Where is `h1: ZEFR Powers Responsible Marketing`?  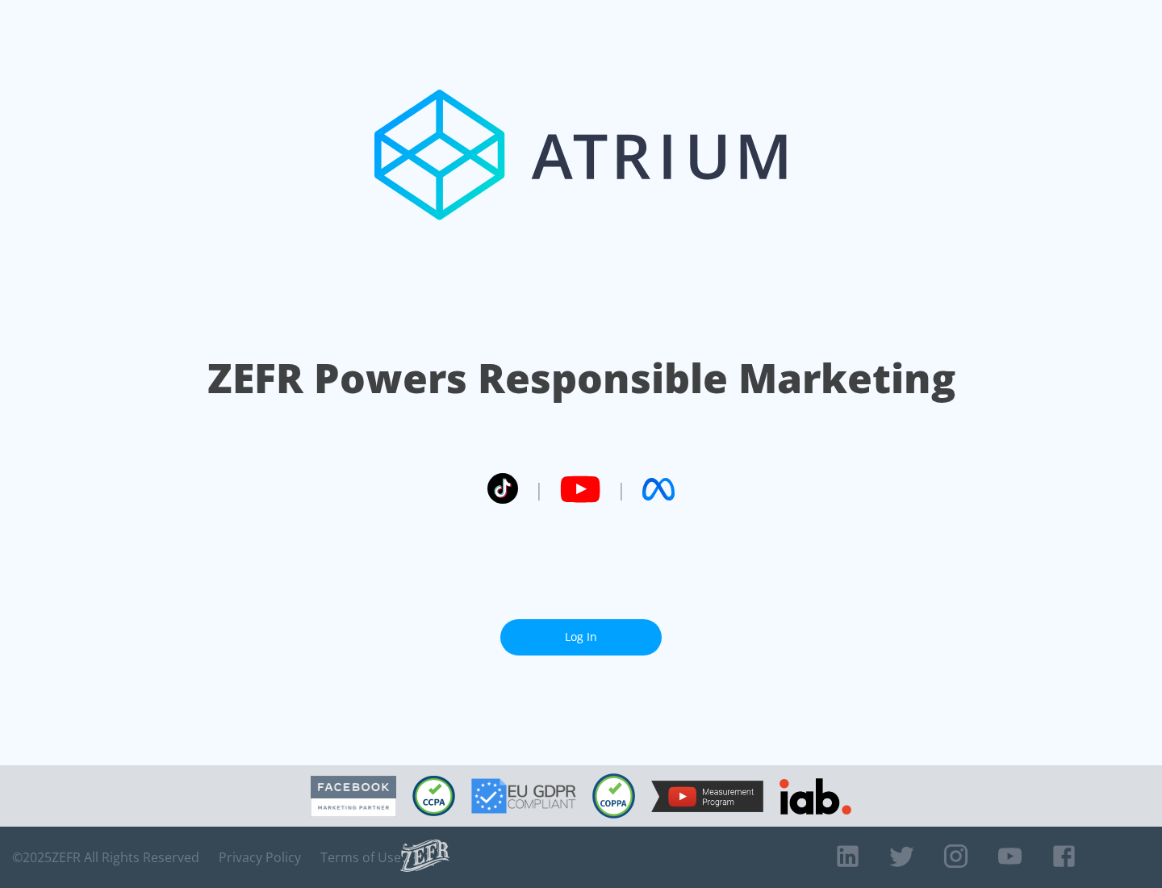
h1: ZEFR Powers Responsible Marketing is located at coordinates (581, 378).